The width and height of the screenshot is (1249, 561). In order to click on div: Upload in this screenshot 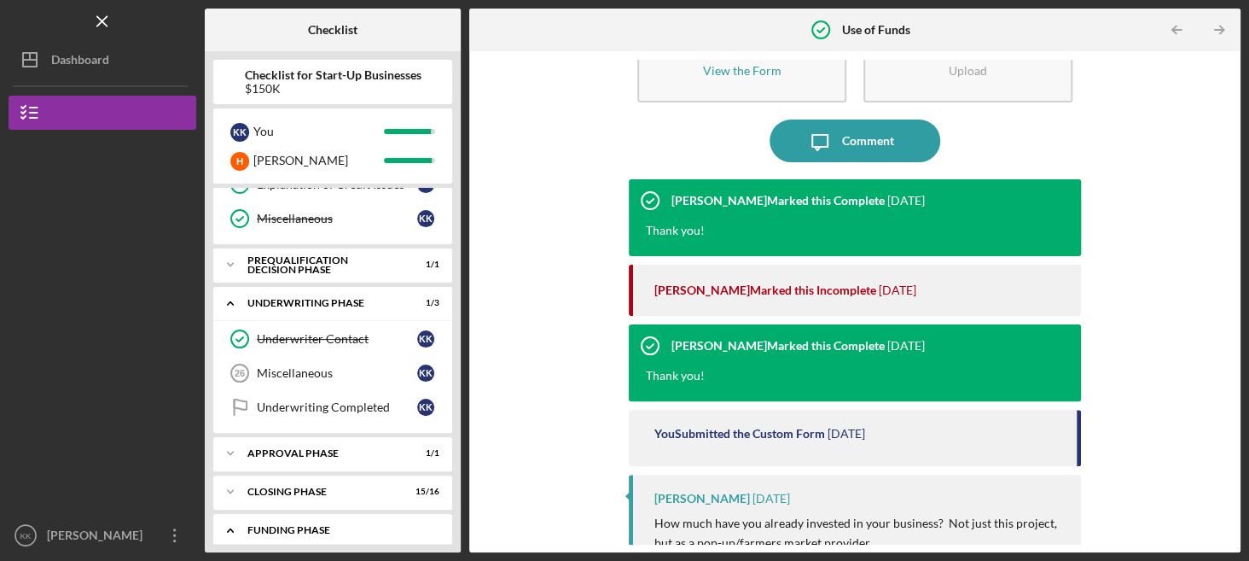, I will do `click(968, 70)`.